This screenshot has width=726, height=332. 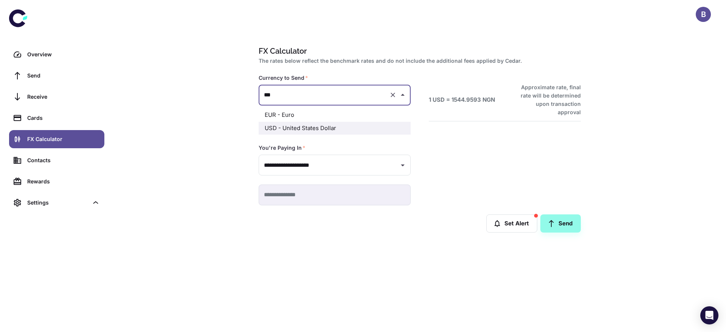 What do you see at coordinates (335, 128) in the screenshot?
I see `li: USD - United States Dollar` at bounding box center [335, 128].